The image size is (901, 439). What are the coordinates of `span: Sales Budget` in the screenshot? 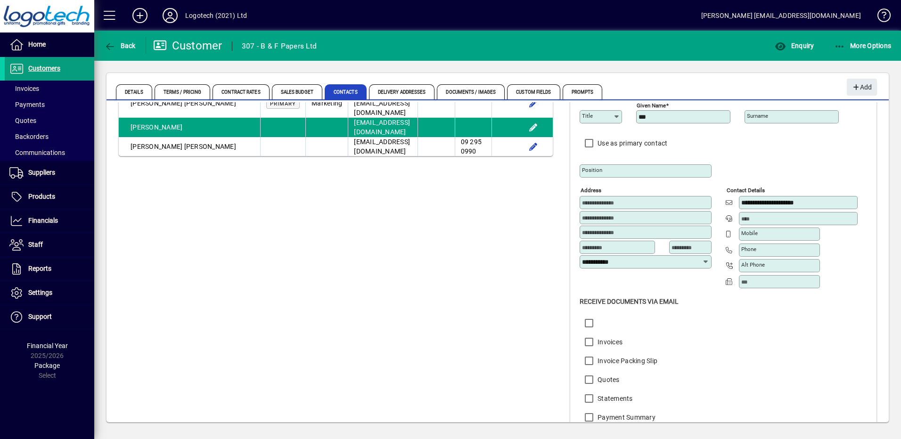 It's located at (297, 92).